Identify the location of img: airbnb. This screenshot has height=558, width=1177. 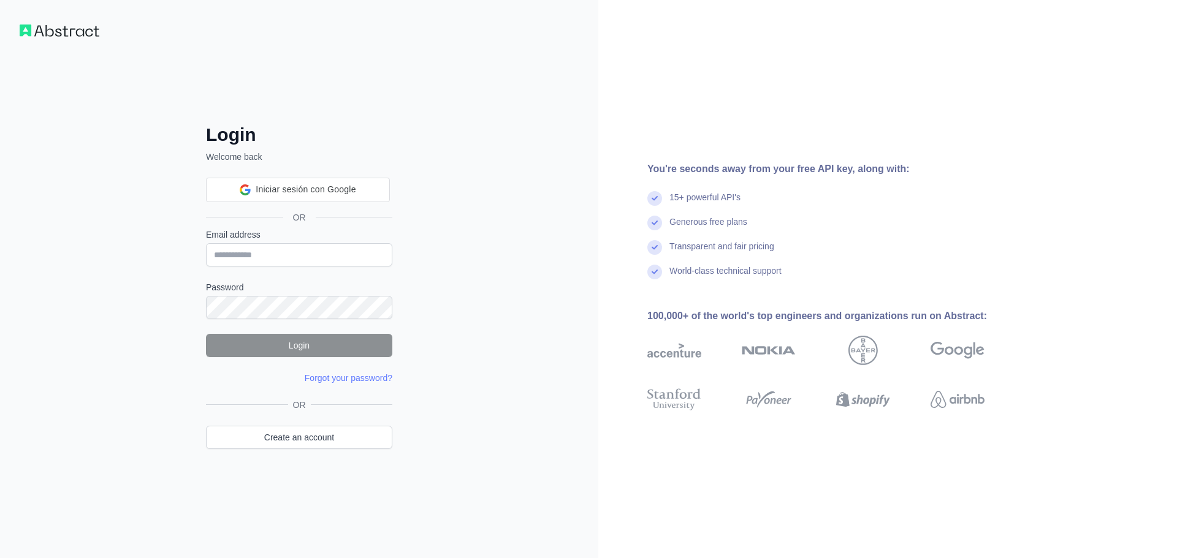
(957, 400).